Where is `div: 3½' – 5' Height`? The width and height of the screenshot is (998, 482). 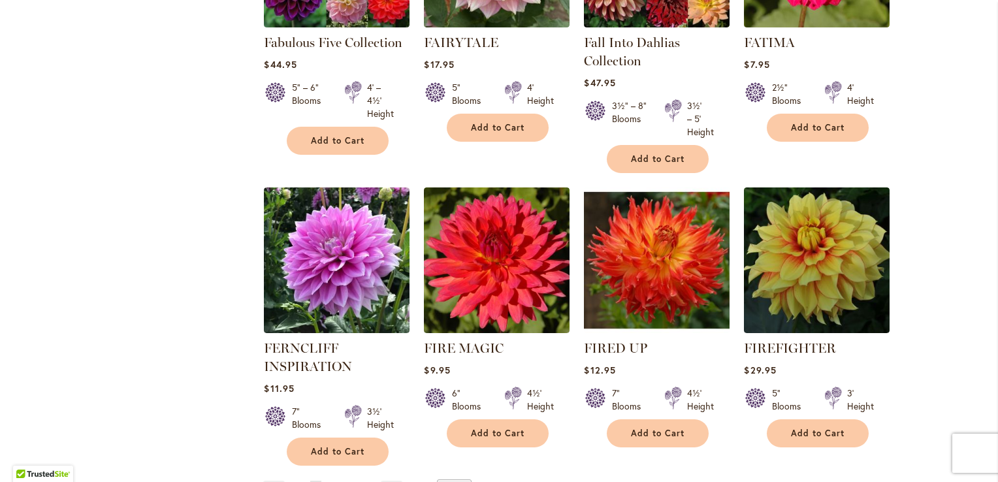 div: 3½' – 5' Height is located at coordinates (700, 119).